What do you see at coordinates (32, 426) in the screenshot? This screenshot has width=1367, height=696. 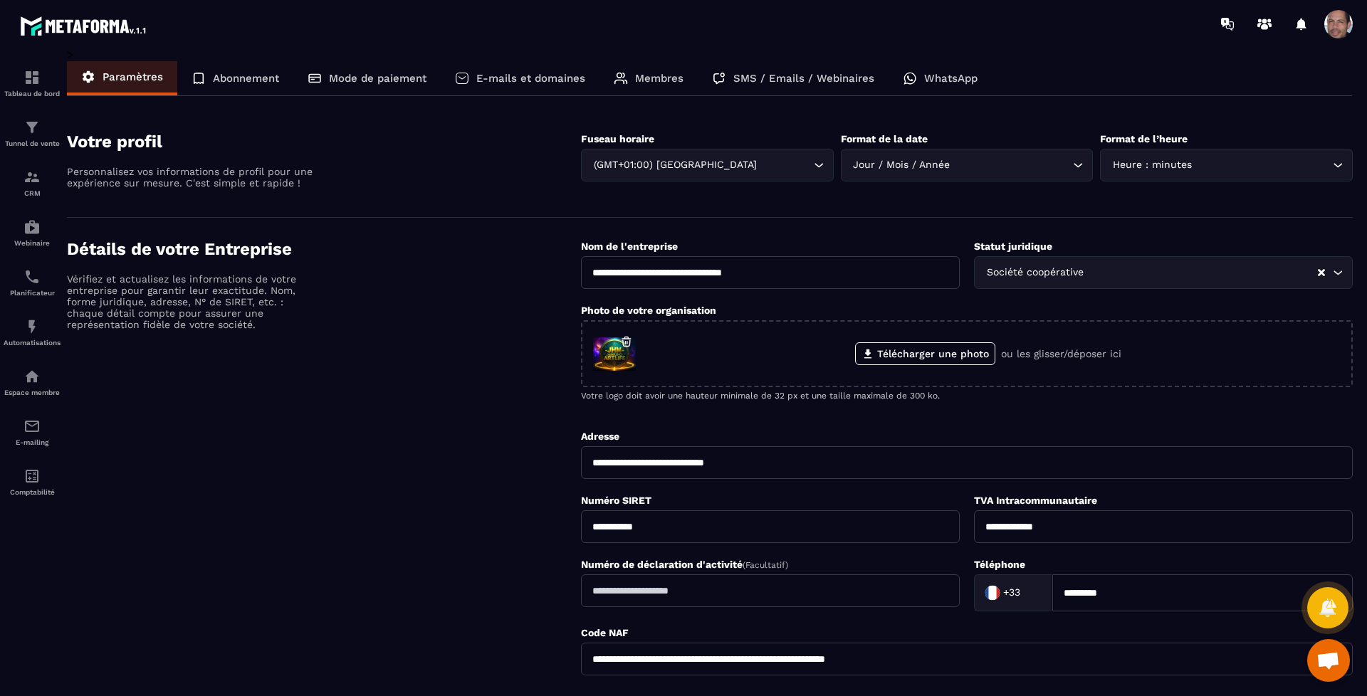 I see `img: email` at bounding box center [32, 426].